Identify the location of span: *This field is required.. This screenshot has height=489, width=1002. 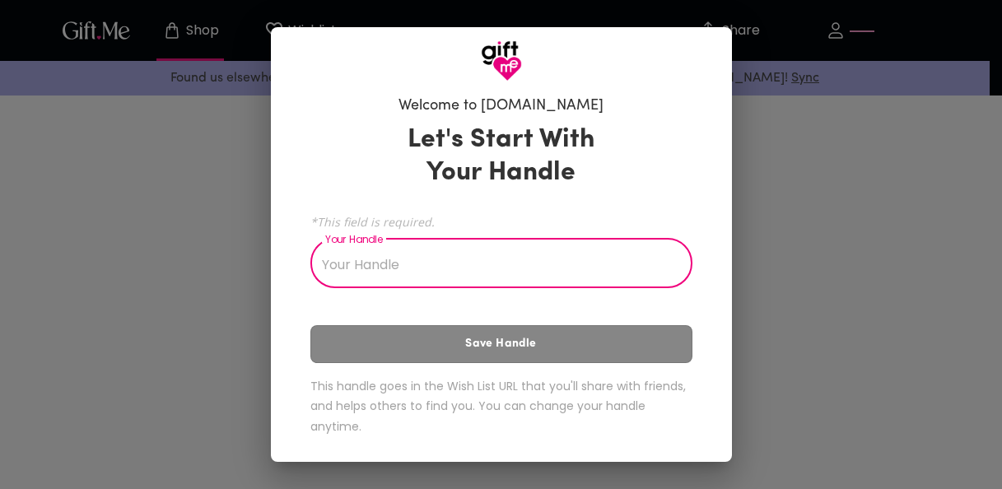
(501, 221).